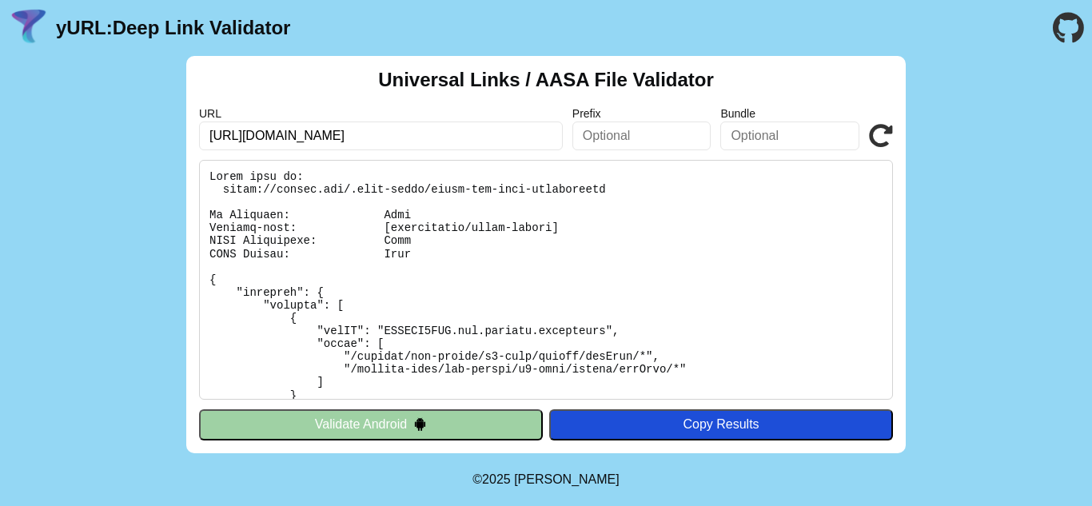 Image resolution: width=1092 pixels, height=506 pixels. I want to click on a: yURL:Deep Link Validator, so click(173, 28).